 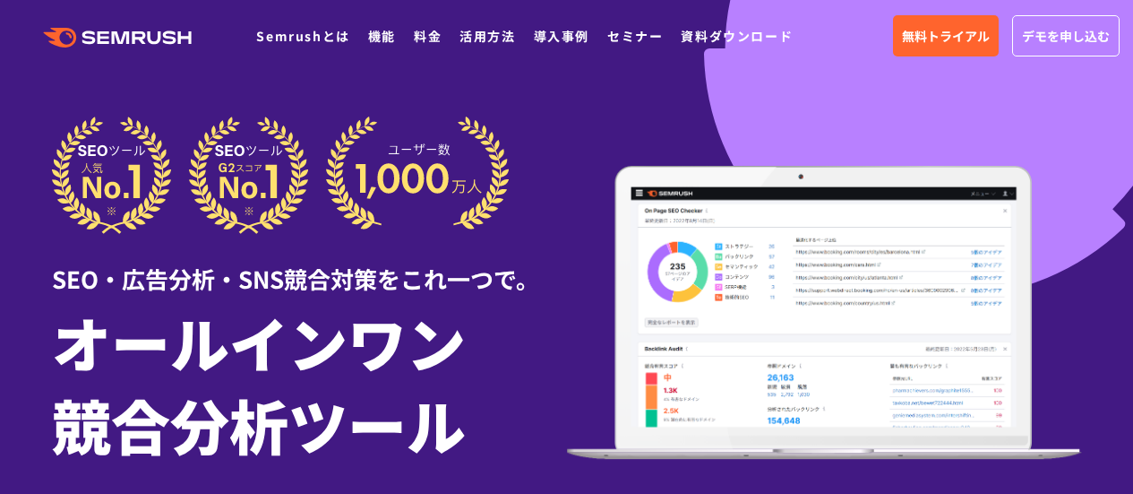 What do you see at coordinates (1066, 36) in the screenshot?
I see `a: デモを申し込む` at bounding box center [1066, 36].